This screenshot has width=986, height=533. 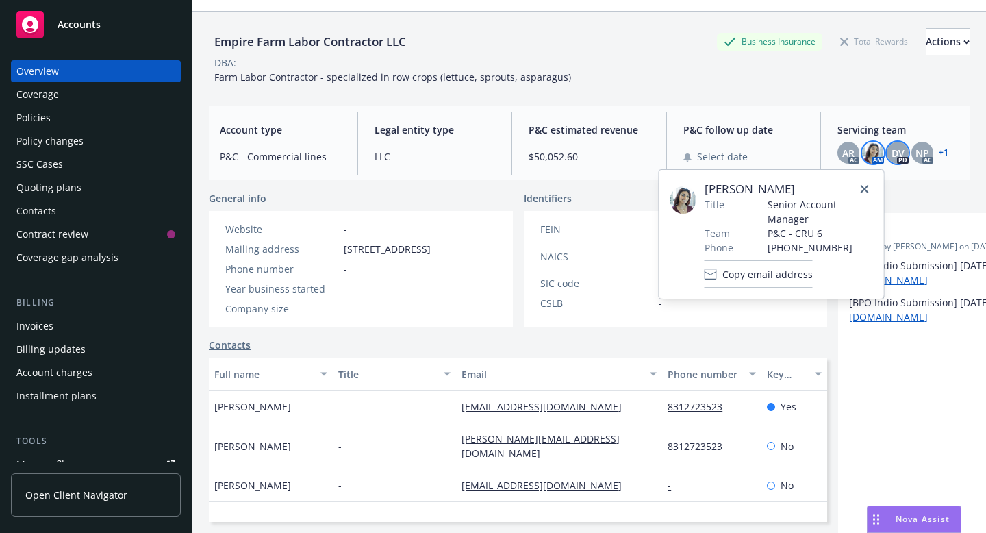 What do you see at coordinates (767, 274) in the screenshot?
I see `span: Copy email address` at bounding box center [767, 274].